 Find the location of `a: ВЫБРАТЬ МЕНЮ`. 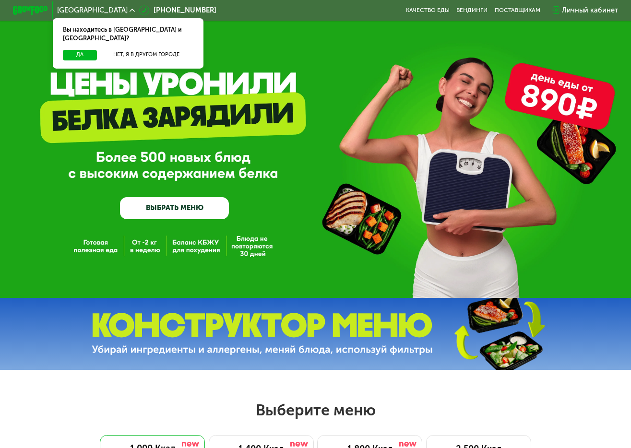

a: ВЫБРАТЬ МЕНЮ is located at coordinates (174, 208).